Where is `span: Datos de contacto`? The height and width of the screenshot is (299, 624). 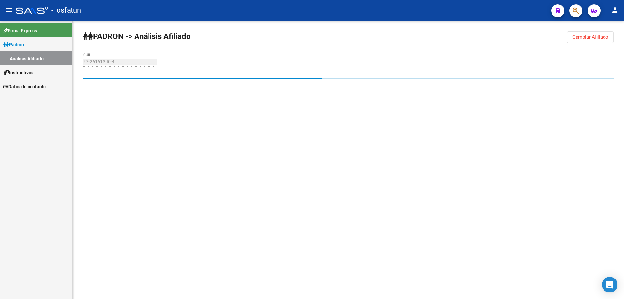 span: Datos de contacto is located at coordinates (24, 86).